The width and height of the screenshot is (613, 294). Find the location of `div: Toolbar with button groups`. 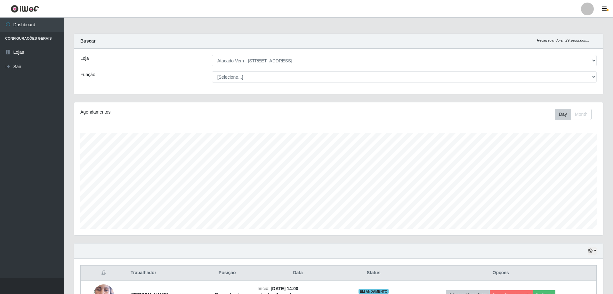

div: Toolbar with button groups is located at coordinates (575, 114).